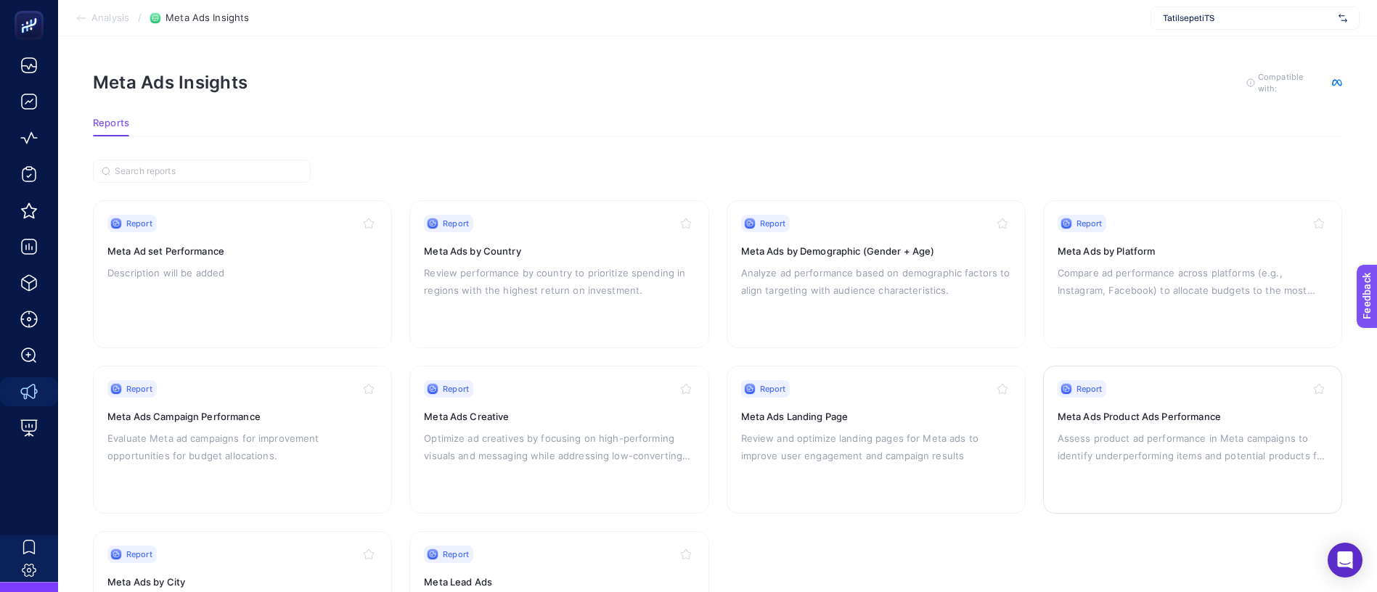 This screenshot has height=592, width=1377. What do you see at coordinates (242, 273) in the screenshot?
I see `p: Description will be added` at bounding box center [242, 273].